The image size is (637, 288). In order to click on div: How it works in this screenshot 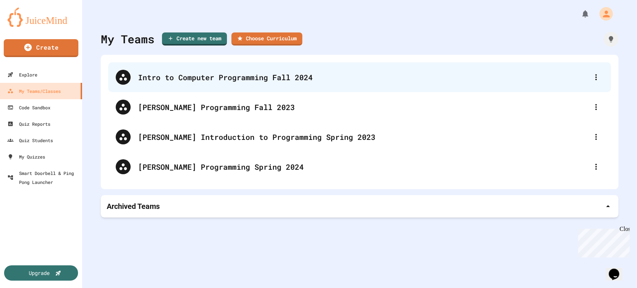, I will do `click(611, 39)`.